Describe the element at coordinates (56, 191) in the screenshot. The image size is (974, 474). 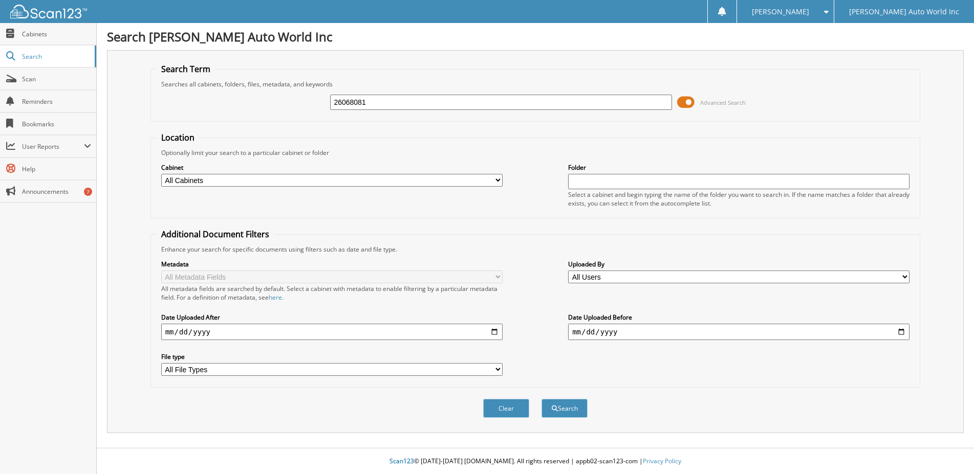
I see `span: Announcements` at that location.